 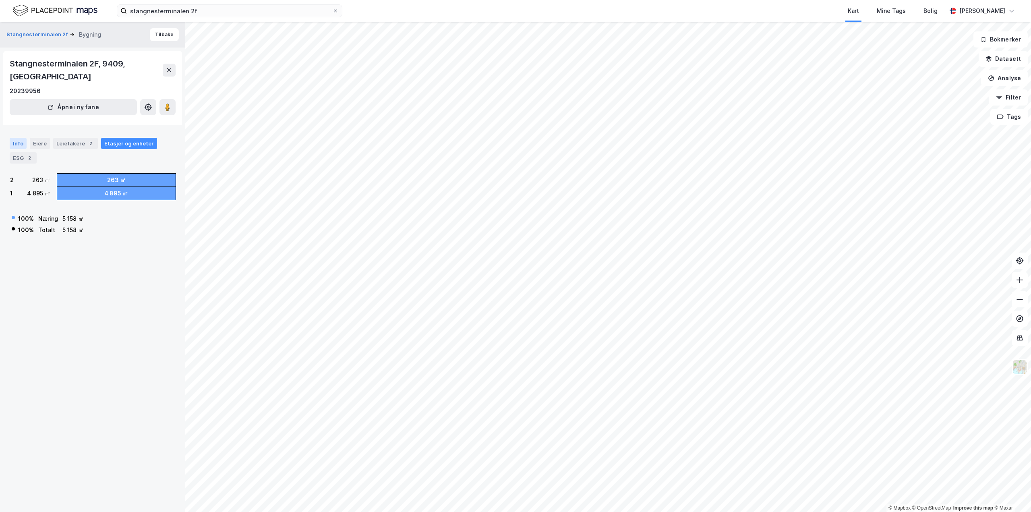 I want to click on div: 20239956, so click(x=25, y=91).